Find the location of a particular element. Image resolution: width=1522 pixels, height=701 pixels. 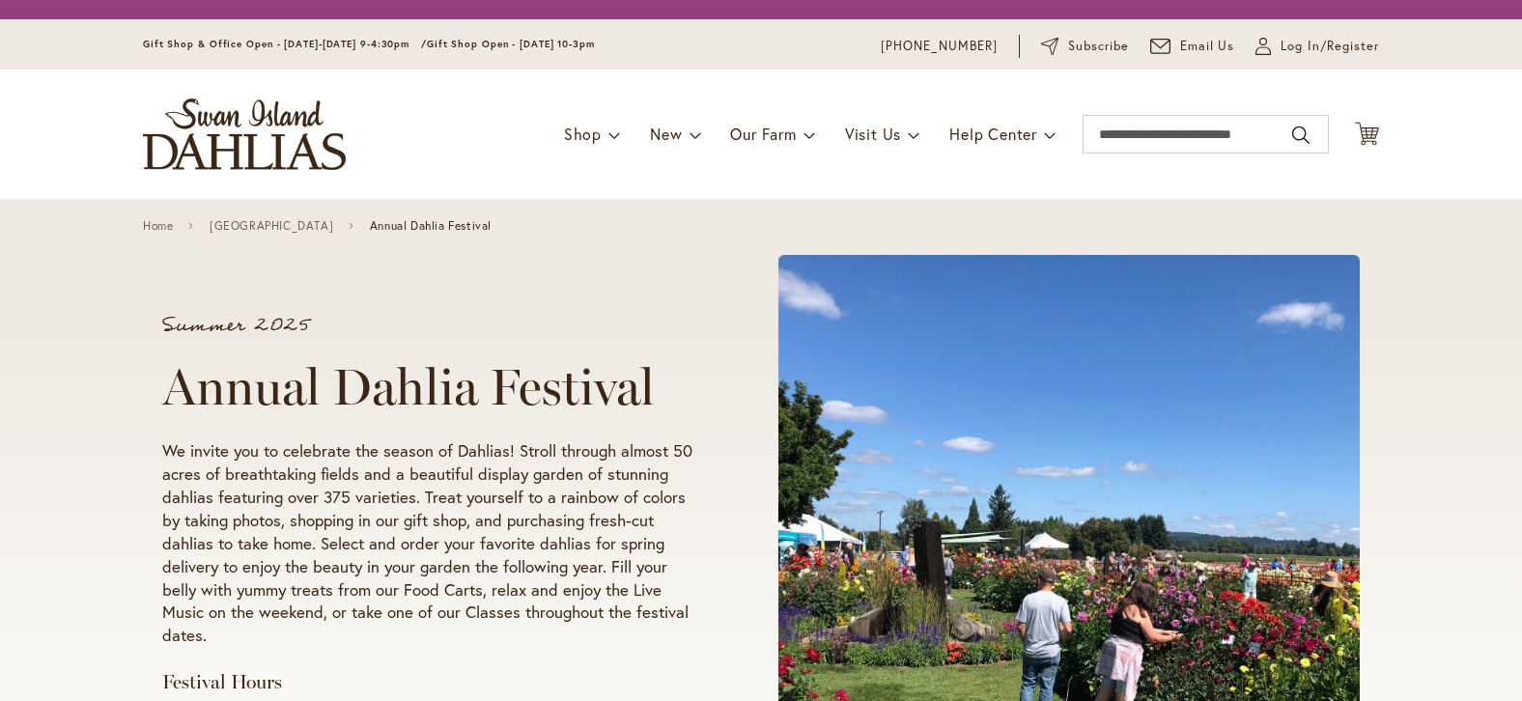

span: Log In/Register is located at coordinates (1330, 46).